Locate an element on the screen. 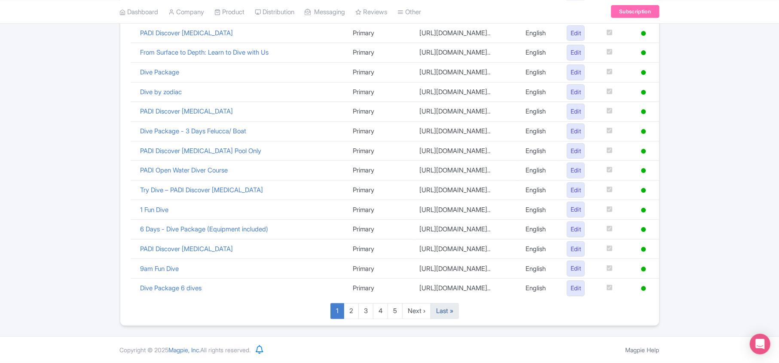 Image resolution: width=779 pixels, height=363 pixels. a: From Surface to Depth: Learn to Dive with Us is located at coordinates (205, 52).